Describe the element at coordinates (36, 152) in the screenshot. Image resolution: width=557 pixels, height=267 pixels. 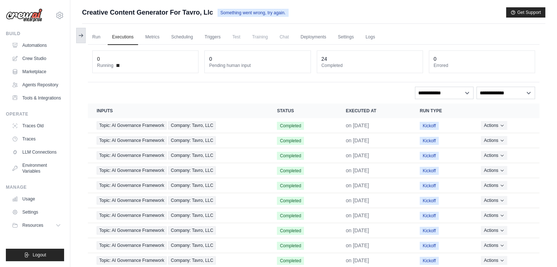
I see `a: LLM Connections` at that location.